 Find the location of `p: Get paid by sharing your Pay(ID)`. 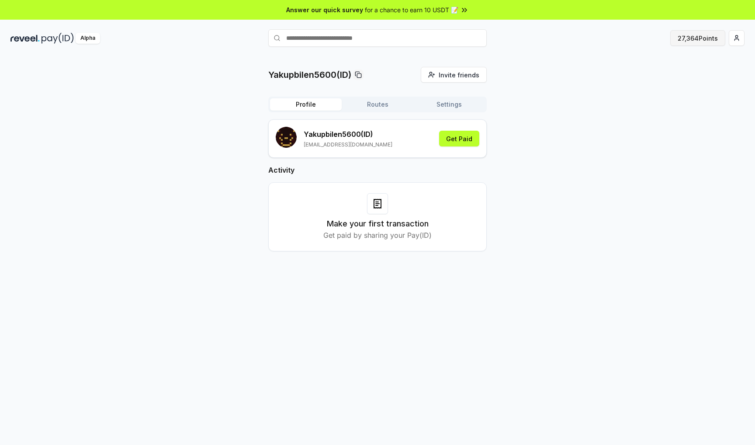

p: Get paid by sharing your Pay(ID) is located at coordinates (378, 235).